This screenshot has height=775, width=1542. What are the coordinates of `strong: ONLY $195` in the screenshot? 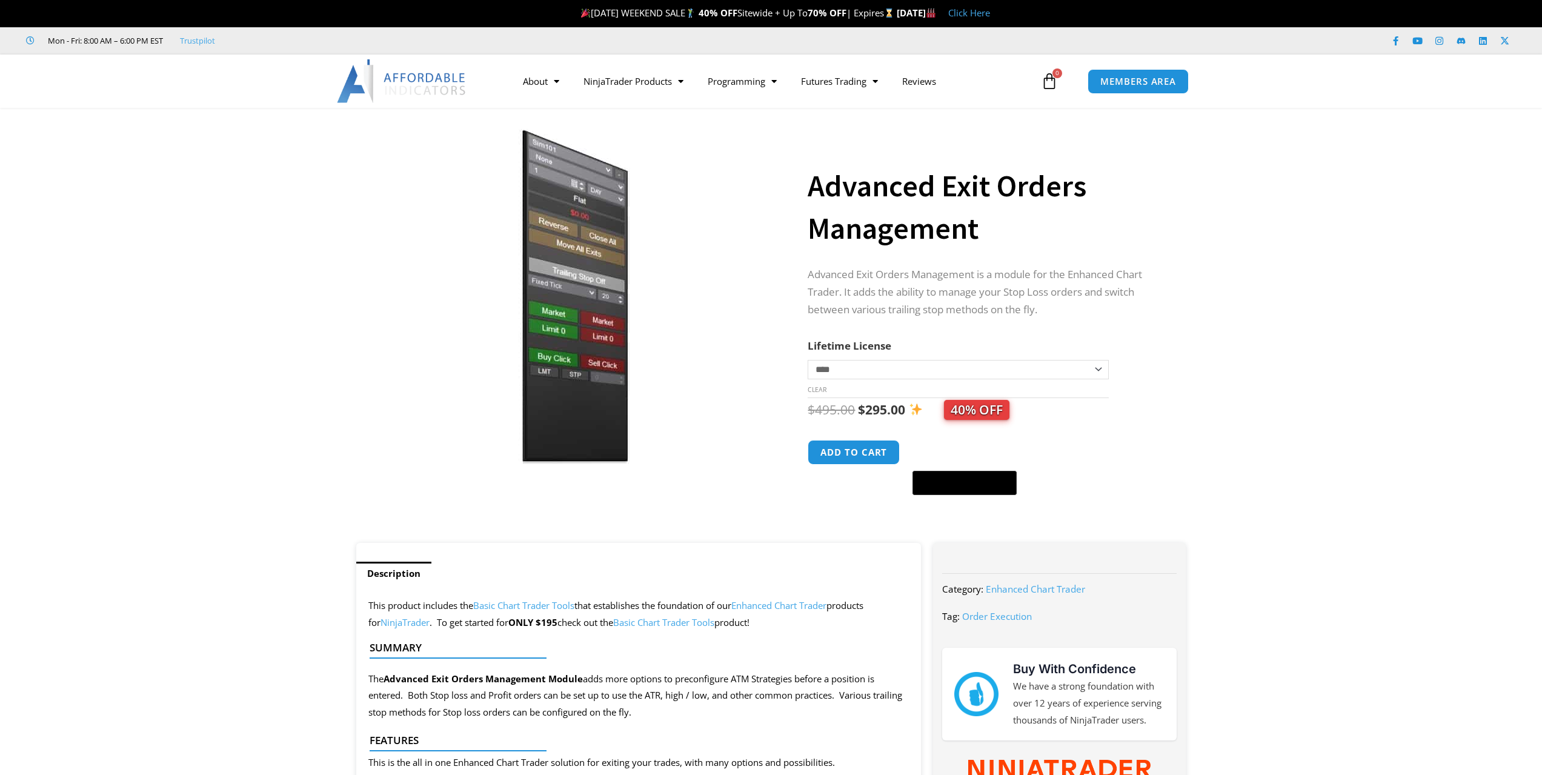 It's located at (532, 622).